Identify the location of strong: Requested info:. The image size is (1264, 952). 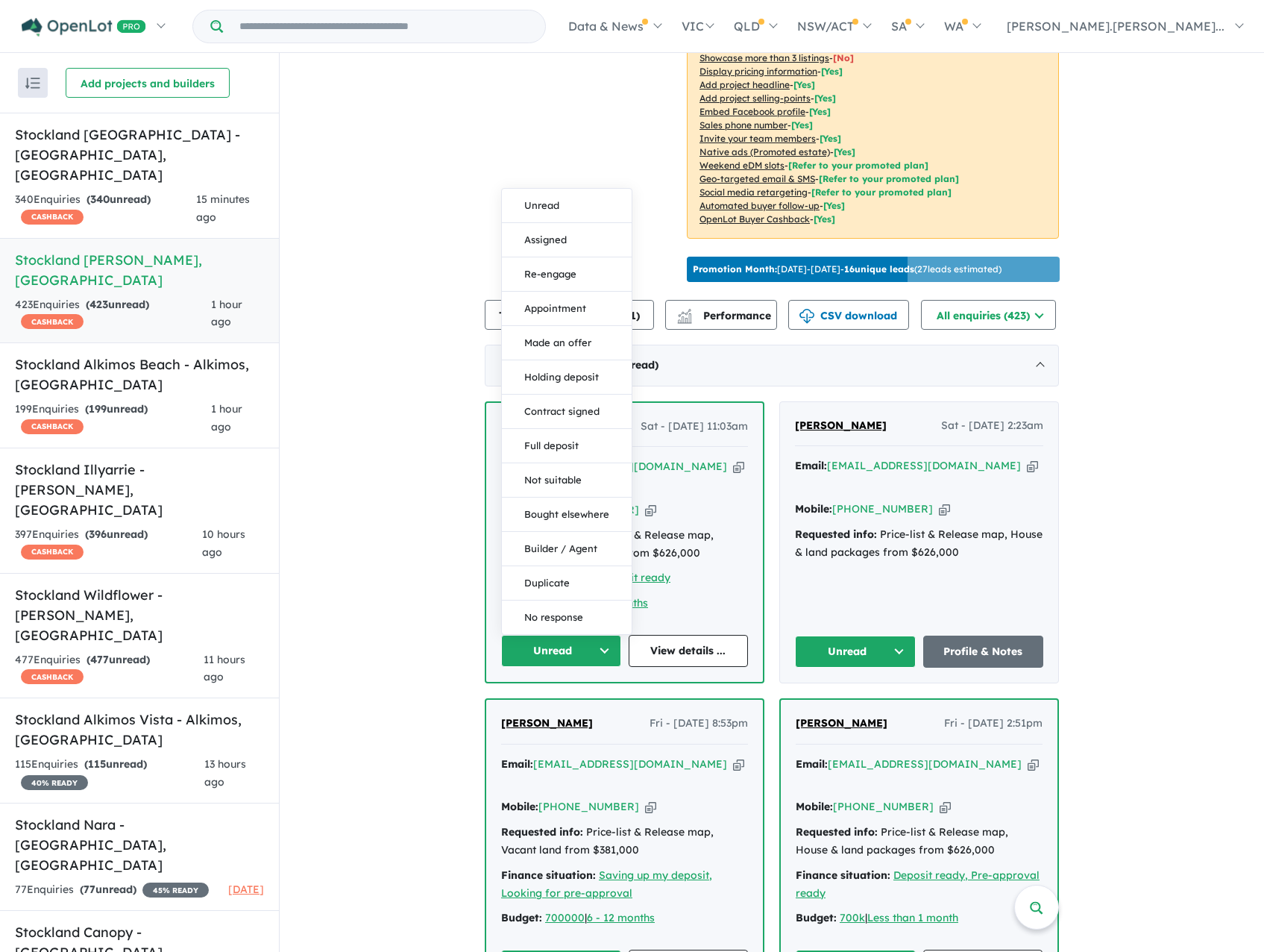
(837, 831).